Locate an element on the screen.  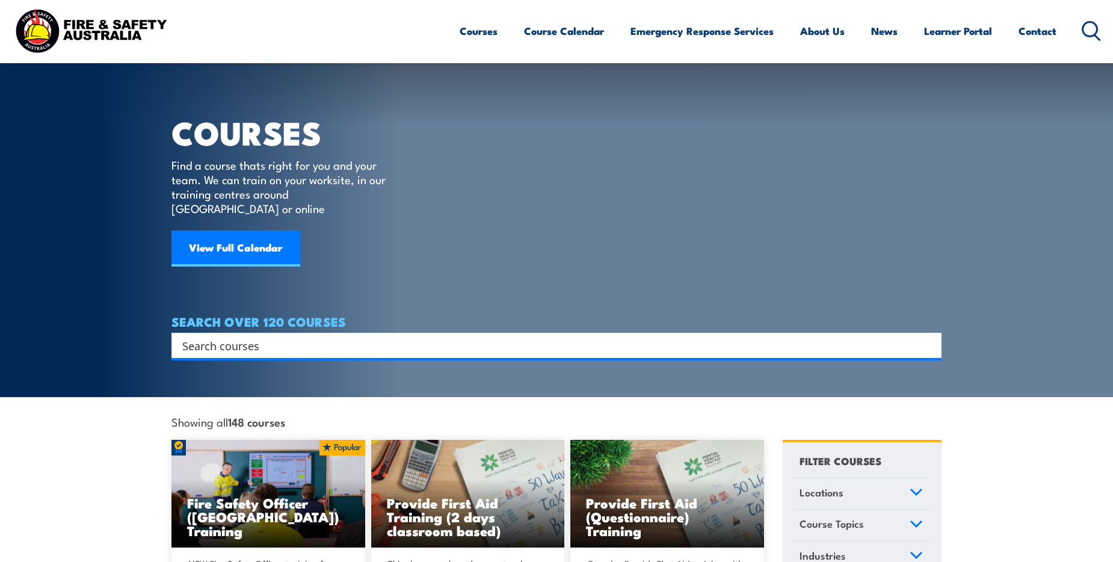
img: Fire Safety Advisor is located at coordinates (268, 494).